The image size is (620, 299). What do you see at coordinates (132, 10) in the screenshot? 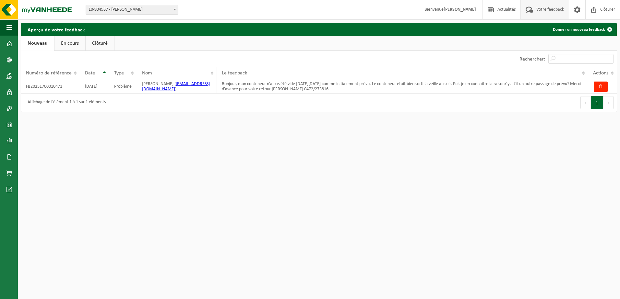
I see `span: 10-904957 - DANIEL MINNE-HOCK - PERWEZ` at bounding box center [132, 10].